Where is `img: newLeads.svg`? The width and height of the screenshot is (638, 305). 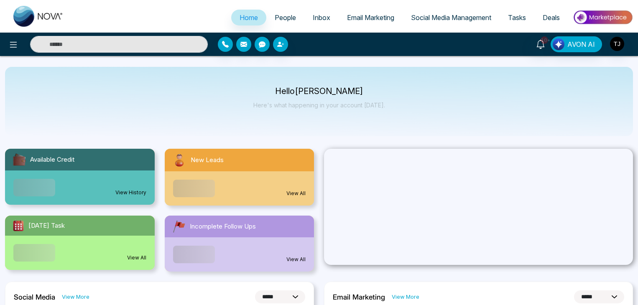
img: newLeads.svg is located at coordinates (179, 160).